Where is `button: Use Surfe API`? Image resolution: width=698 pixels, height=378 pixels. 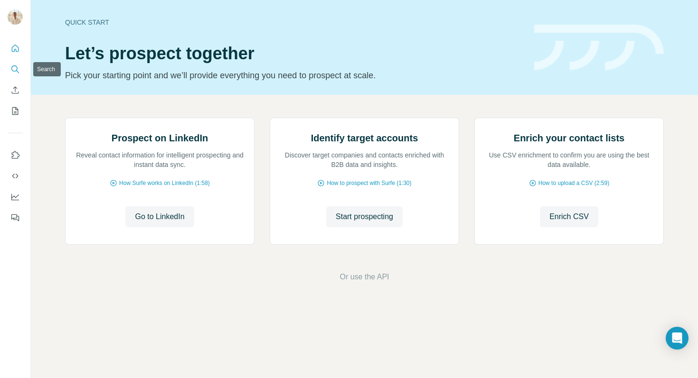 button: Use Surfe API is located at coordinates (15, 176).